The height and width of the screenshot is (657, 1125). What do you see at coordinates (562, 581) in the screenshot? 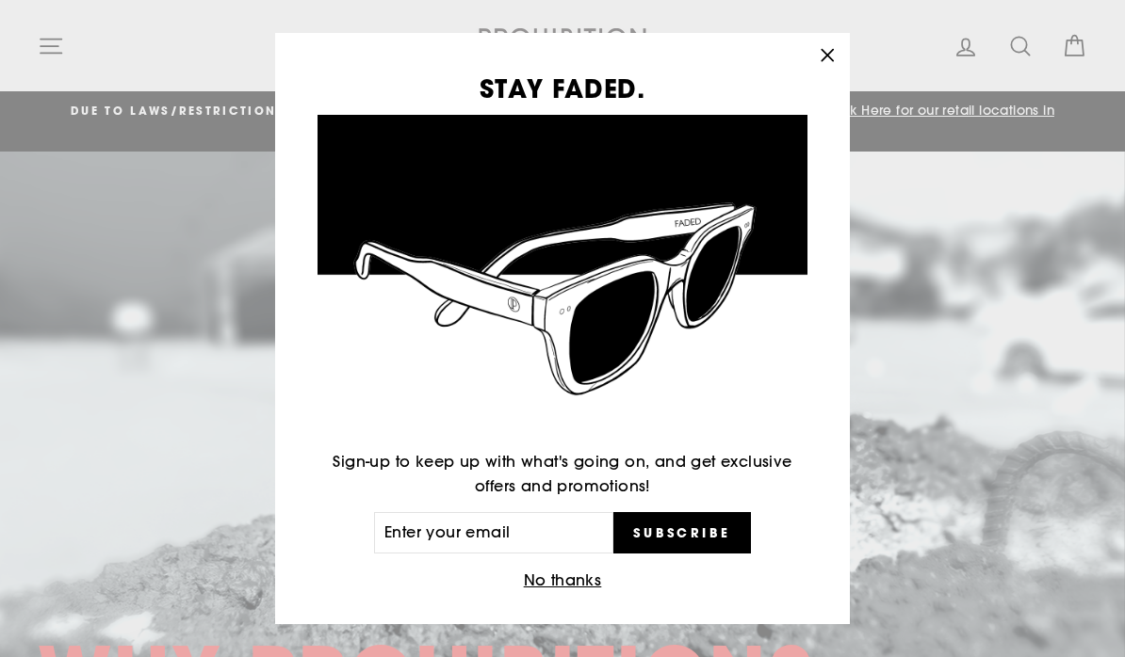
I see `button: No thanks` at bounding box center [562, 581].